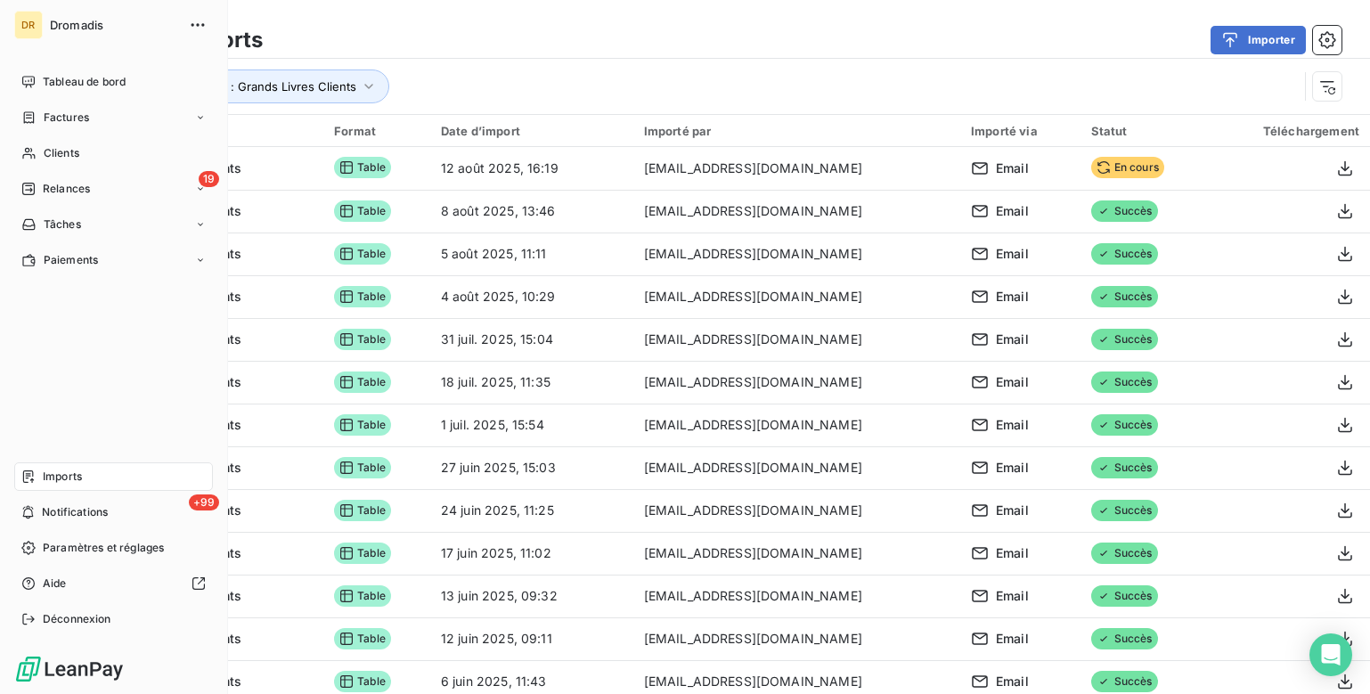 The image size is (1370, 694). I want to click on a: Tableau de bord, so click(113, 82).